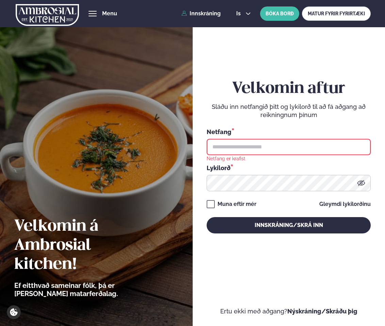 This screenshot has width=385, height=326. I want to click on a: Nýskráning/Skráðu þig, so click(323, 311).